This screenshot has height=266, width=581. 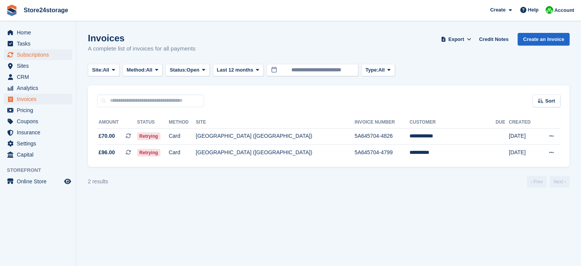 I want to click on span: £96.00, so click(x=107, y=152).